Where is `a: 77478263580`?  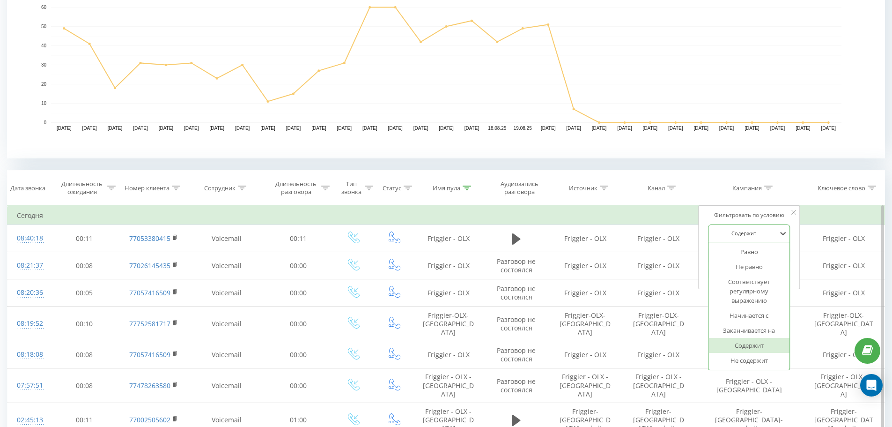
a: 77478263580 is located at coordinates (150, 385).